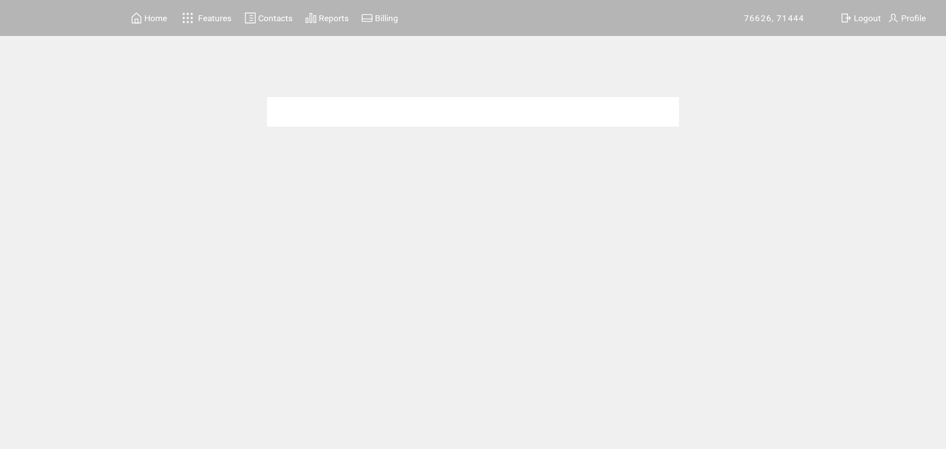 The height and width of the screenshot is (449, 946). Describe the element at coordinates (913, 18) in the screenshot. I see `span: Profile` at that location.